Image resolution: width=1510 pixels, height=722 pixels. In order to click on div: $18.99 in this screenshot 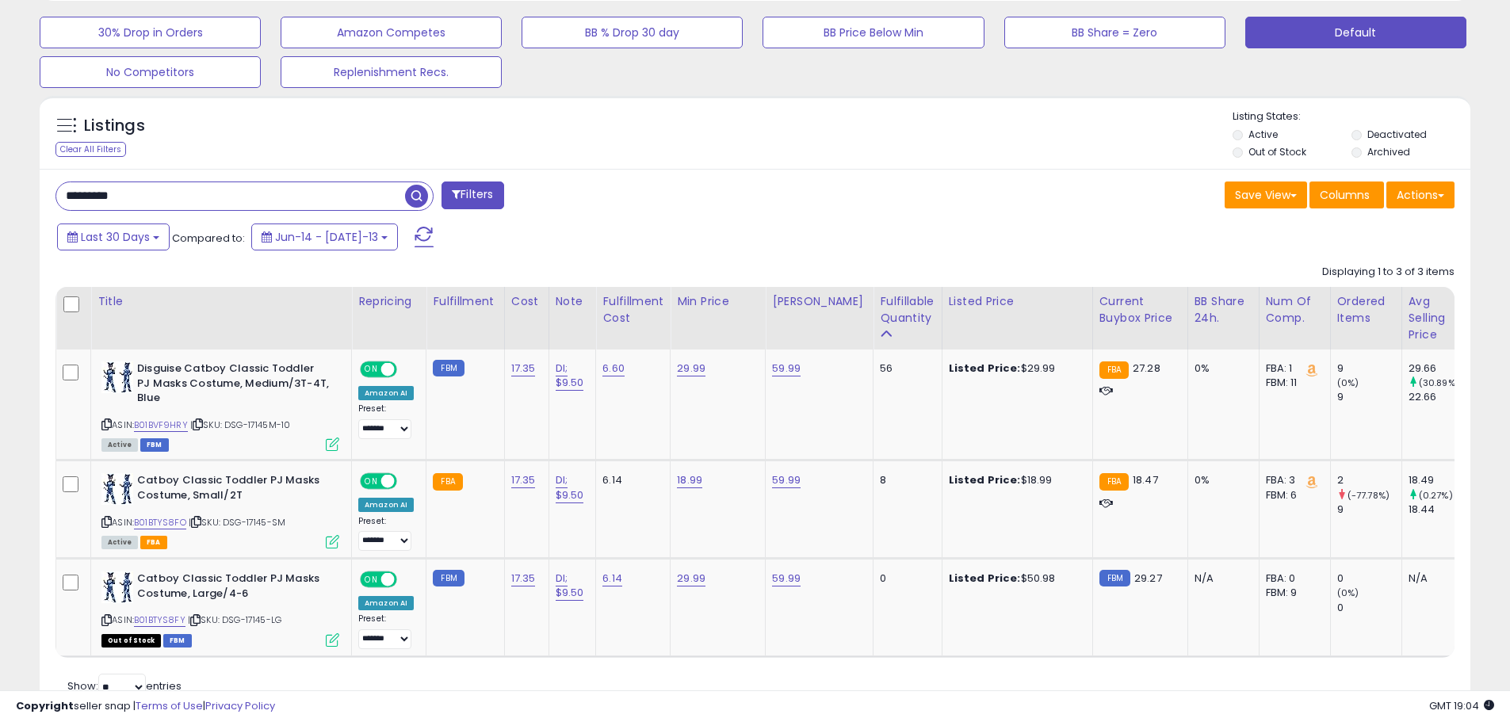, I will do `click(1015, 480)`.